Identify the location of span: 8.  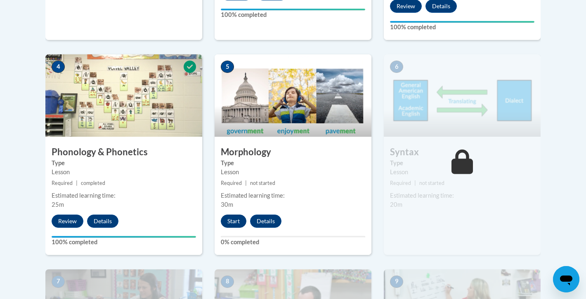
(227, 282).